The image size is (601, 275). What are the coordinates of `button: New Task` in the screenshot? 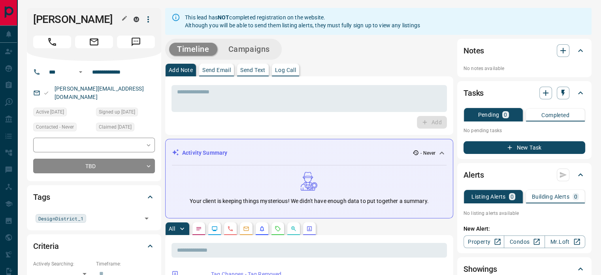 It's located at (524, 147).